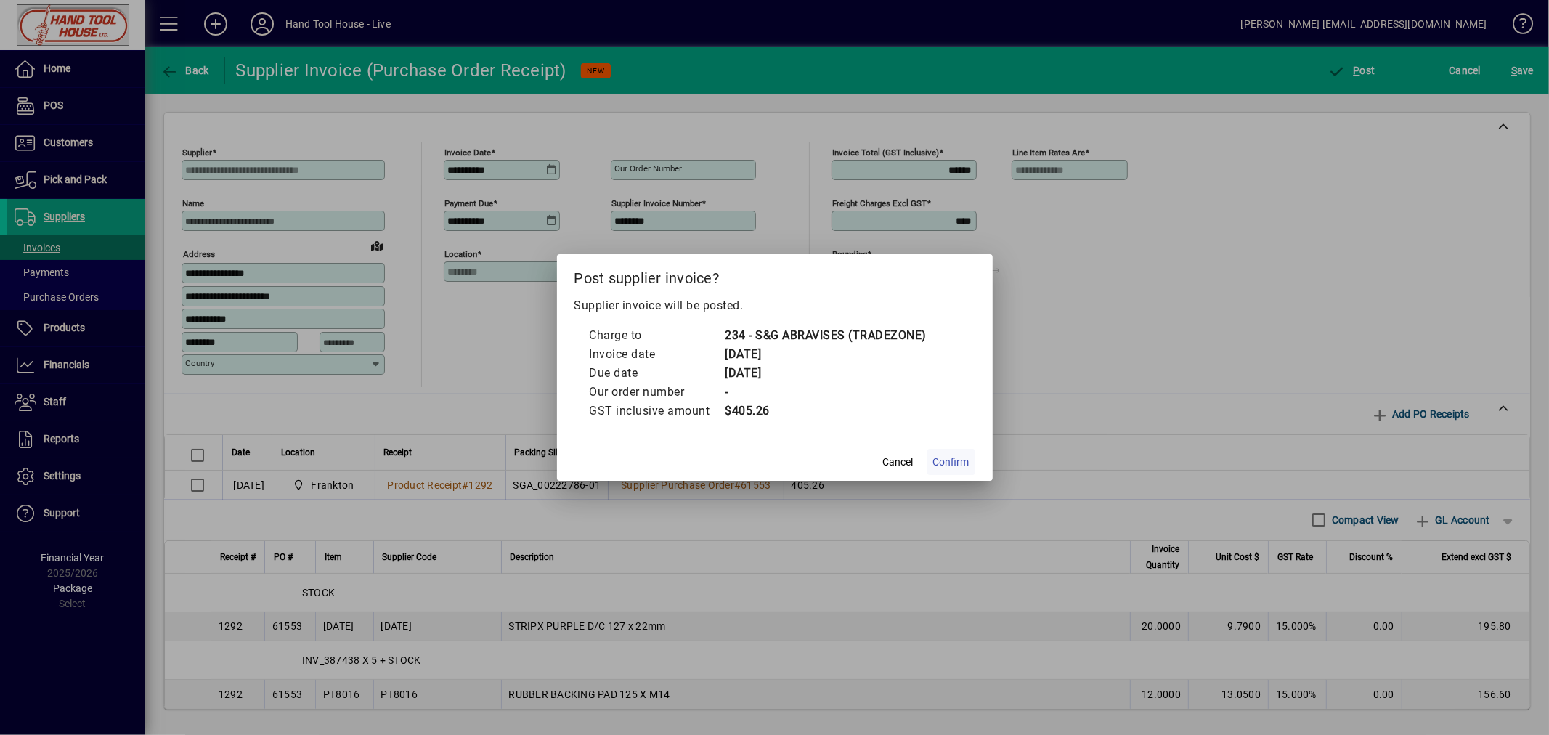  What do you see at coordinates (657, 392) in the screenshot?
I see `td: Our order number` at bounding box center [657, 392].